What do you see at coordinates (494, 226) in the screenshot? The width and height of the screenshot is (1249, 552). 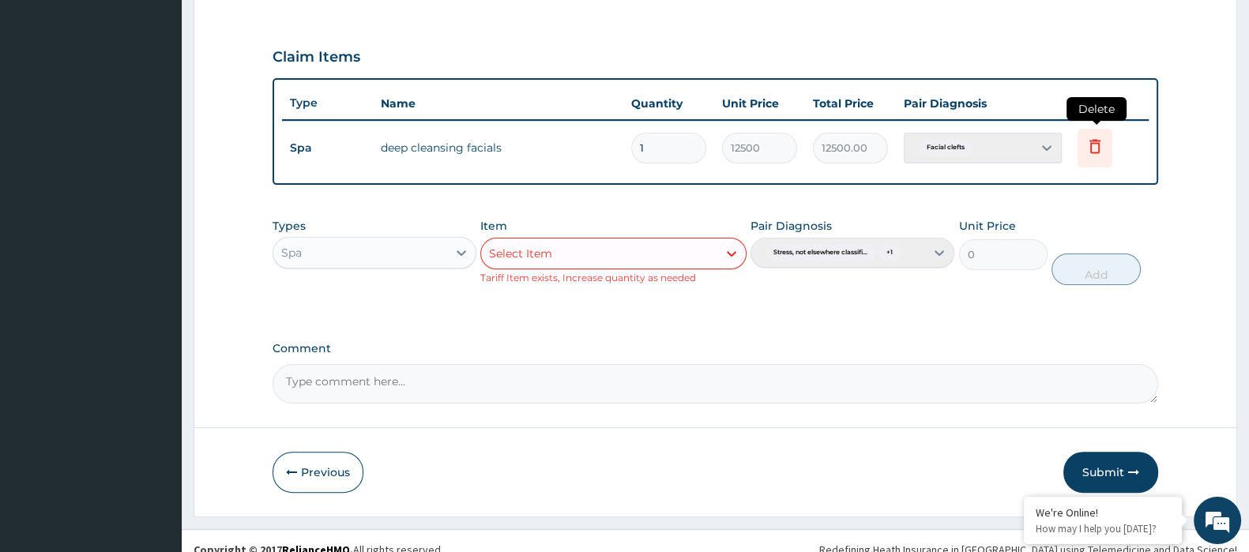 I see `label: Item` at bounding box center [494, 226].